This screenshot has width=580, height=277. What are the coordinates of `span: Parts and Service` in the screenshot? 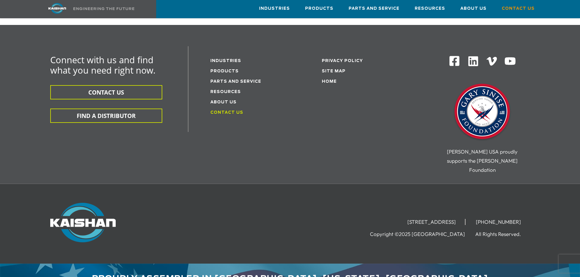 It's located at (374, 9).